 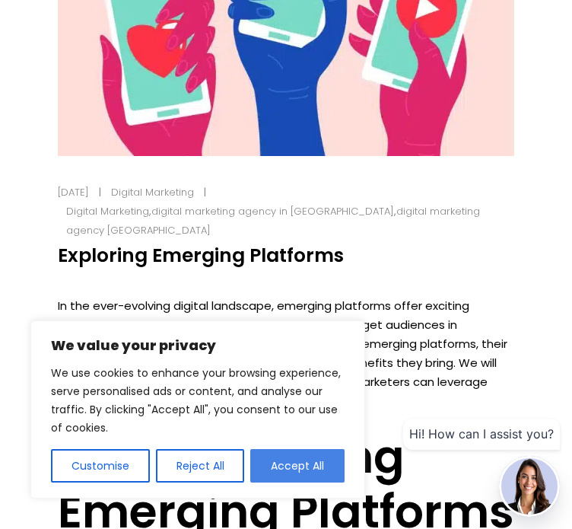 What do you see at coordinates (198, 400) in the screenshot?
I see `p: We use cookies to enhance your browsing experience, serve personalised ads or content, and analys...` at bounding box center [198, 400].